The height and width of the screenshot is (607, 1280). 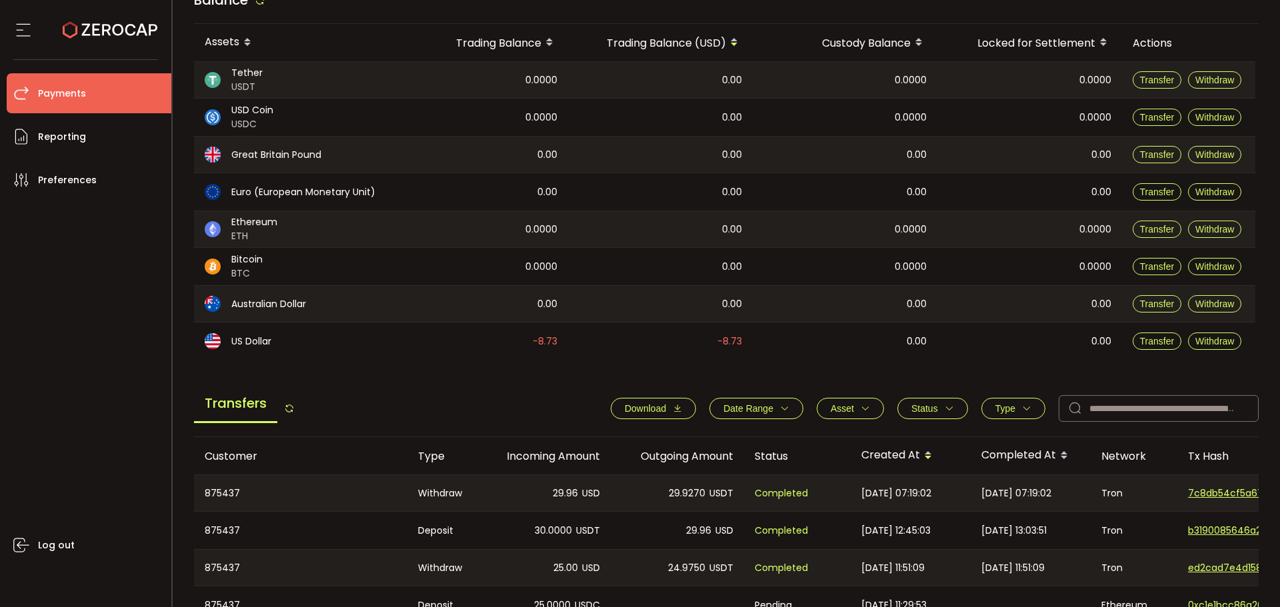 What do you see at coordinates (748, 409) in the screenshot?
I see `span: Date Range` at bounding box center [748, 409].